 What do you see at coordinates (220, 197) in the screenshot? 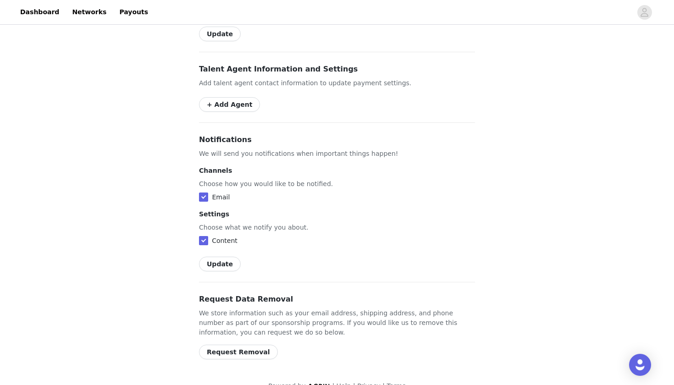
I see `span: Email` at bounding box center [220, 197].